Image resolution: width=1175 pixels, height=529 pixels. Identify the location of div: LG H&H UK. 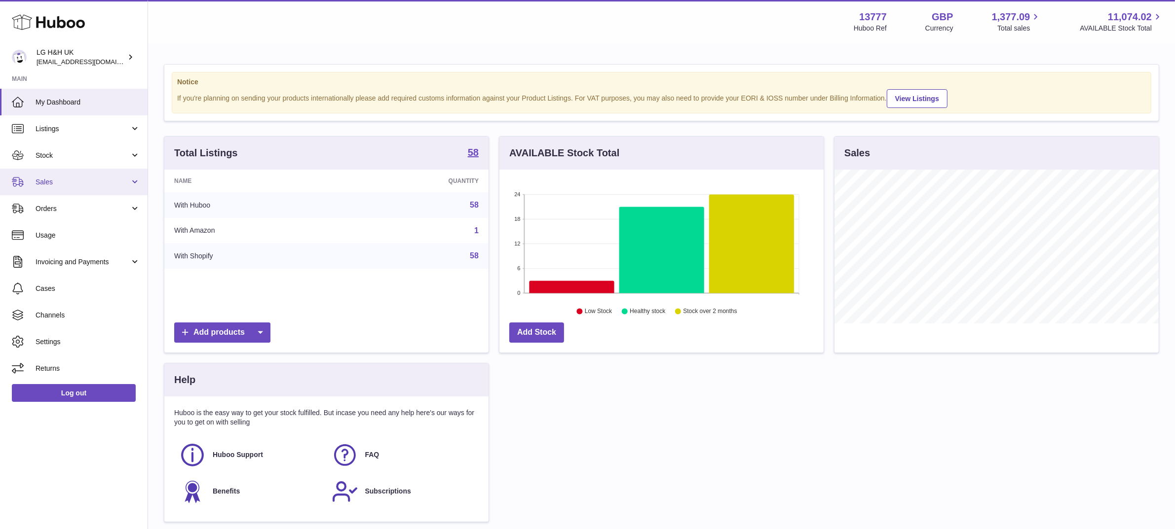
(81, 57).